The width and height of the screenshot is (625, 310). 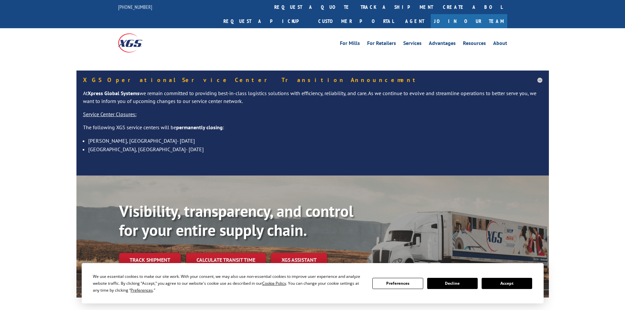 I want to click on p: The following XGS service centers will be :, so click(x=313, y=130).